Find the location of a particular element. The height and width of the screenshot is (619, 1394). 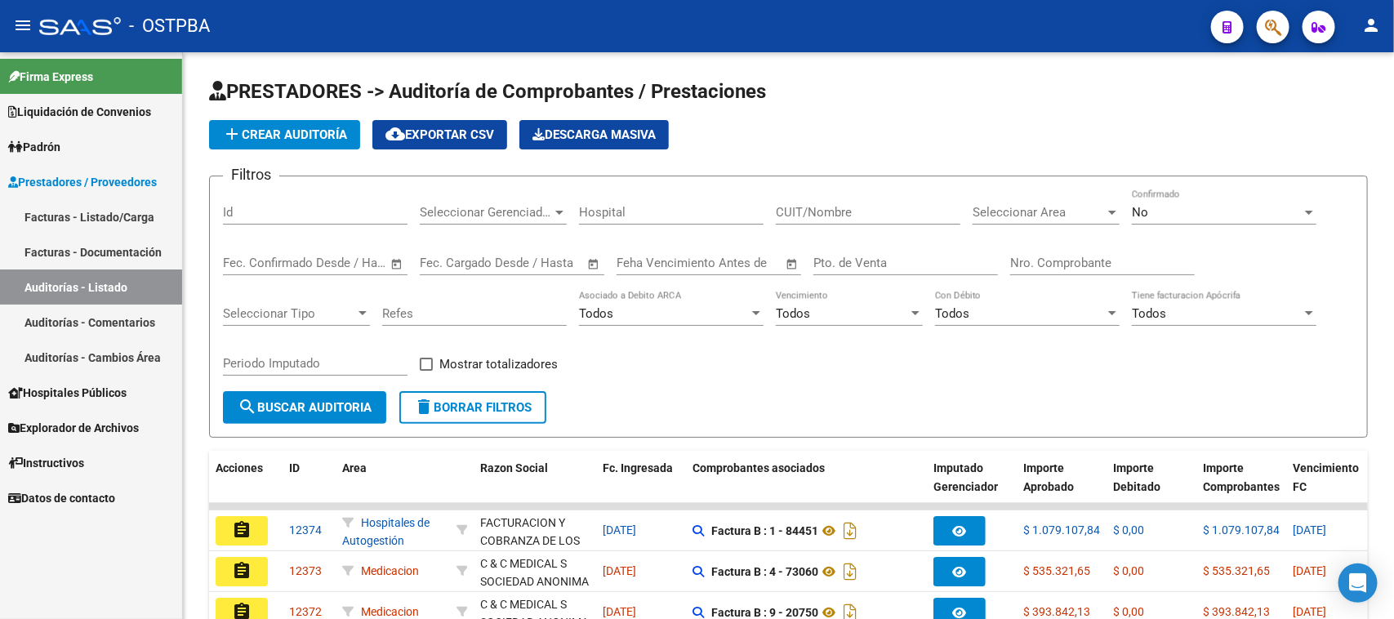

span: Hospitales Públicos is located at coordinates (67, 393).